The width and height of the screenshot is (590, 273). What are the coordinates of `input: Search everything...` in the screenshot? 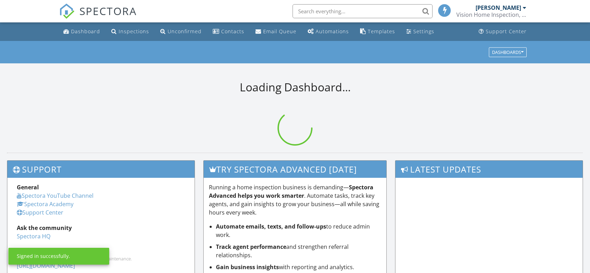 It's located at (362, 11).